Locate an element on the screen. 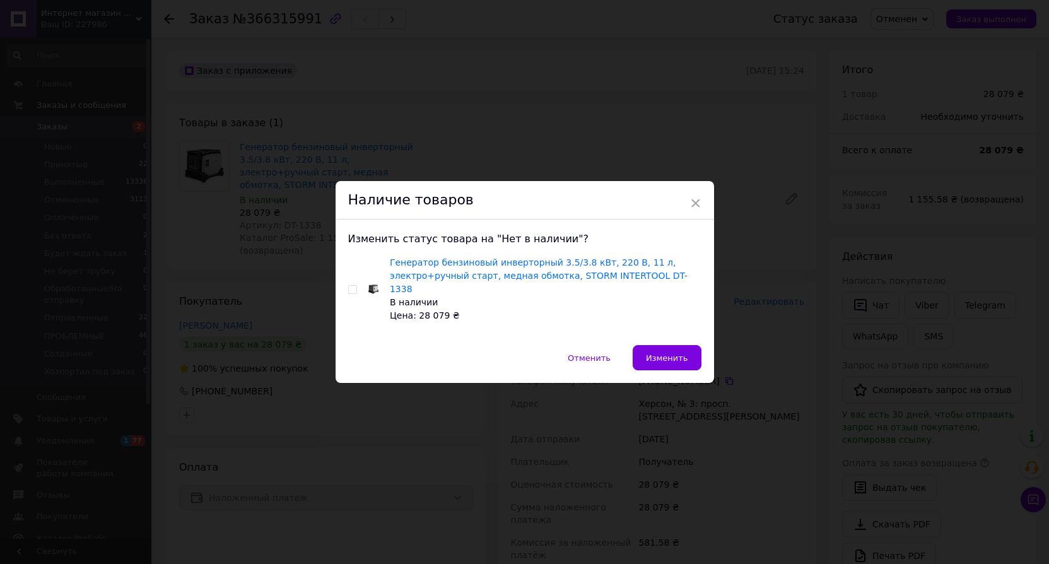 The image size is (1049, 564). a: Генератор бензиновый инверторный 3.5/3.8 кВт, 220 В, 11 л, электро+ручный старт, медная обмотка, ... is located at coordinates (539, 276).